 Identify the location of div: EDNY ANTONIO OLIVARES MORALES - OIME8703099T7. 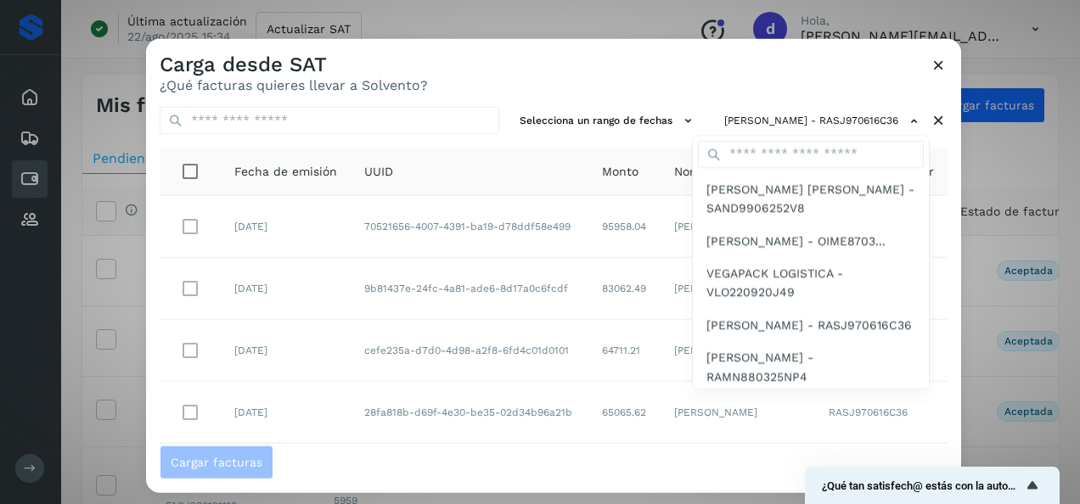
(811, 240).